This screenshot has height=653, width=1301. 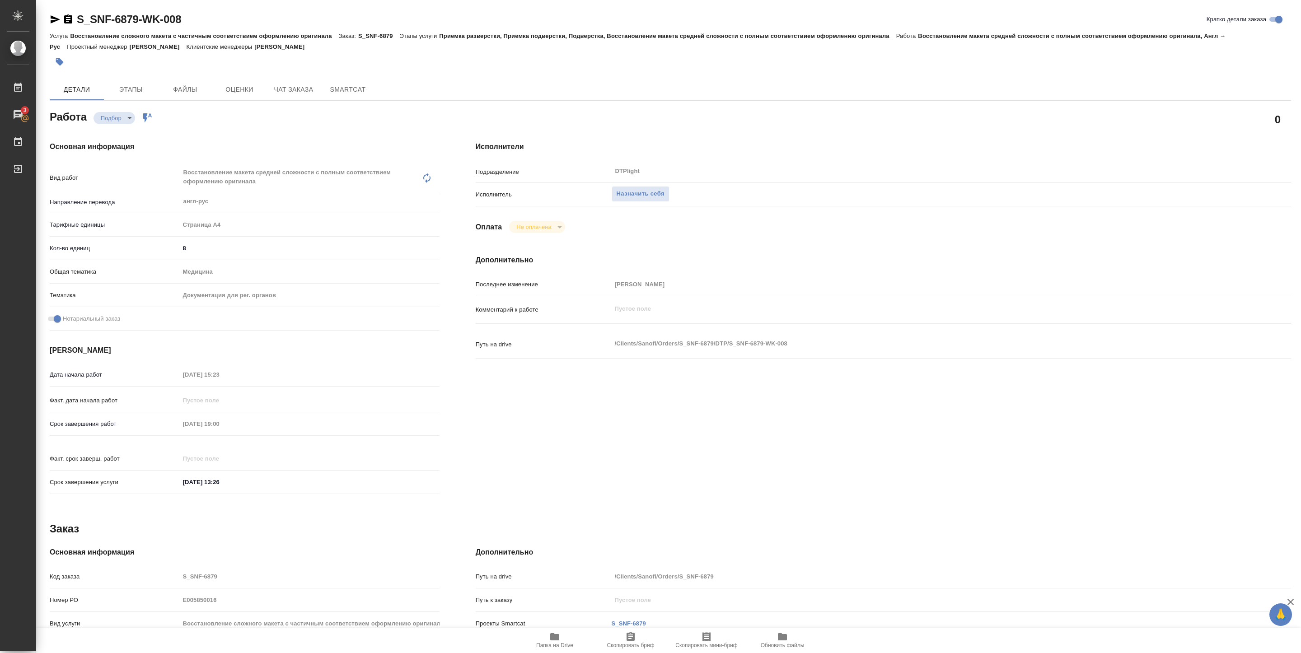 What do you see at coordinates (220, 47) in the screenshot?
I see `p: Клиентские менеджеры` at bounding box center [220, 47].